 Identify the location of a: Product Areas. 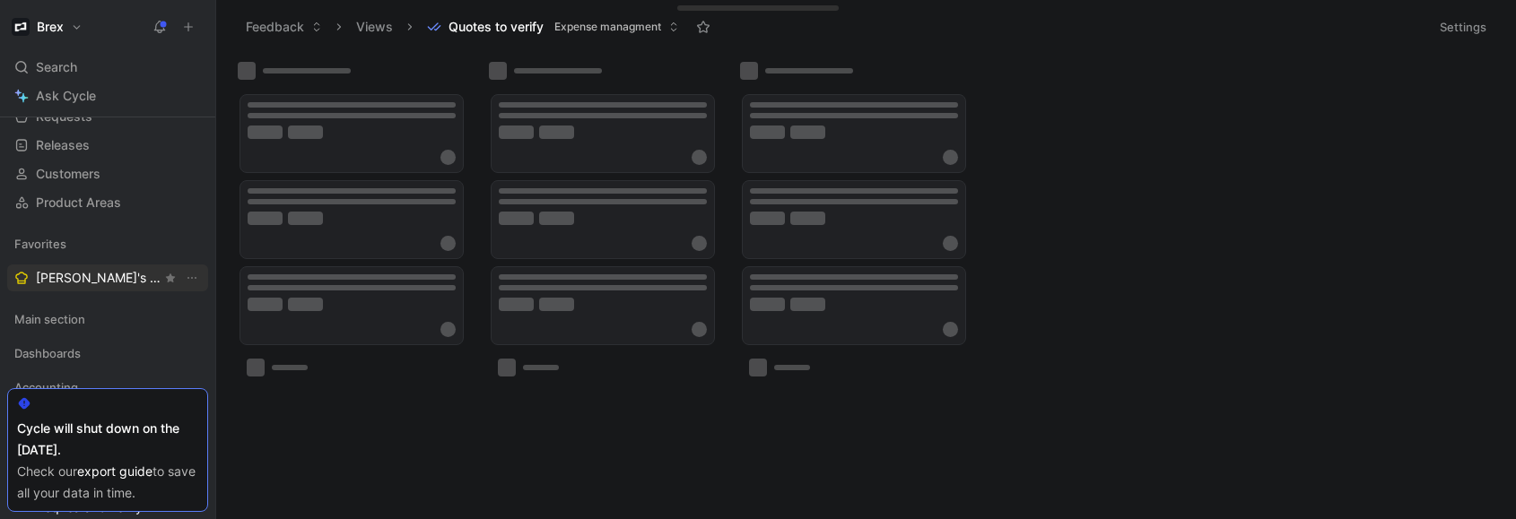
(108, 203).